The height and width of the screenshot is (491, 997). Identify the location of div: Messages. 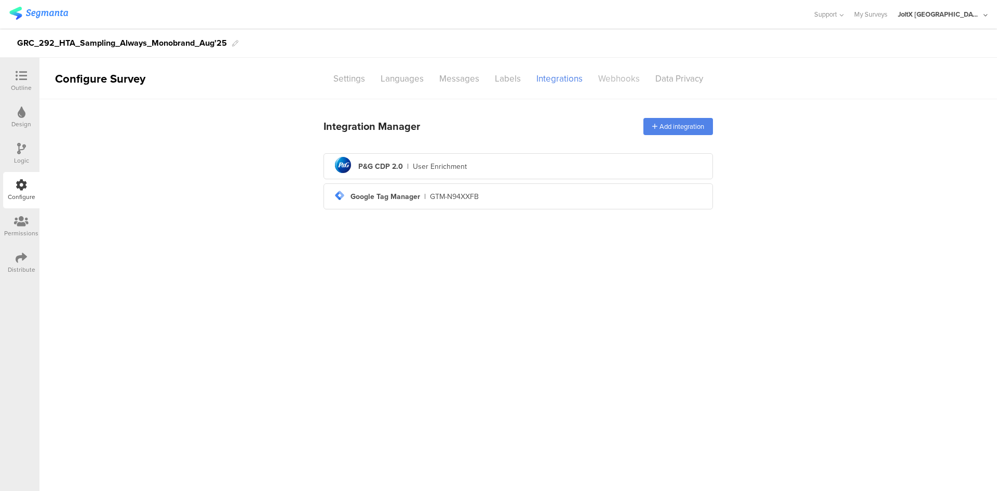
(459, 78).